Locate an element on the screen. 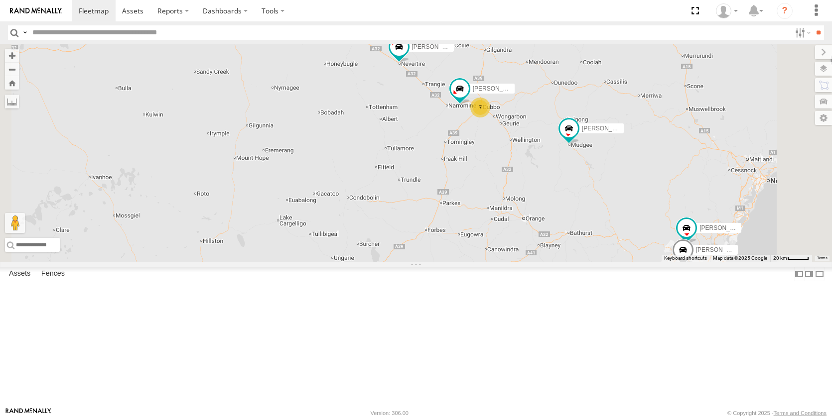 The width and height of the screenshot is (832, 418). button: Zoom in is located at coordinates (12, 55).